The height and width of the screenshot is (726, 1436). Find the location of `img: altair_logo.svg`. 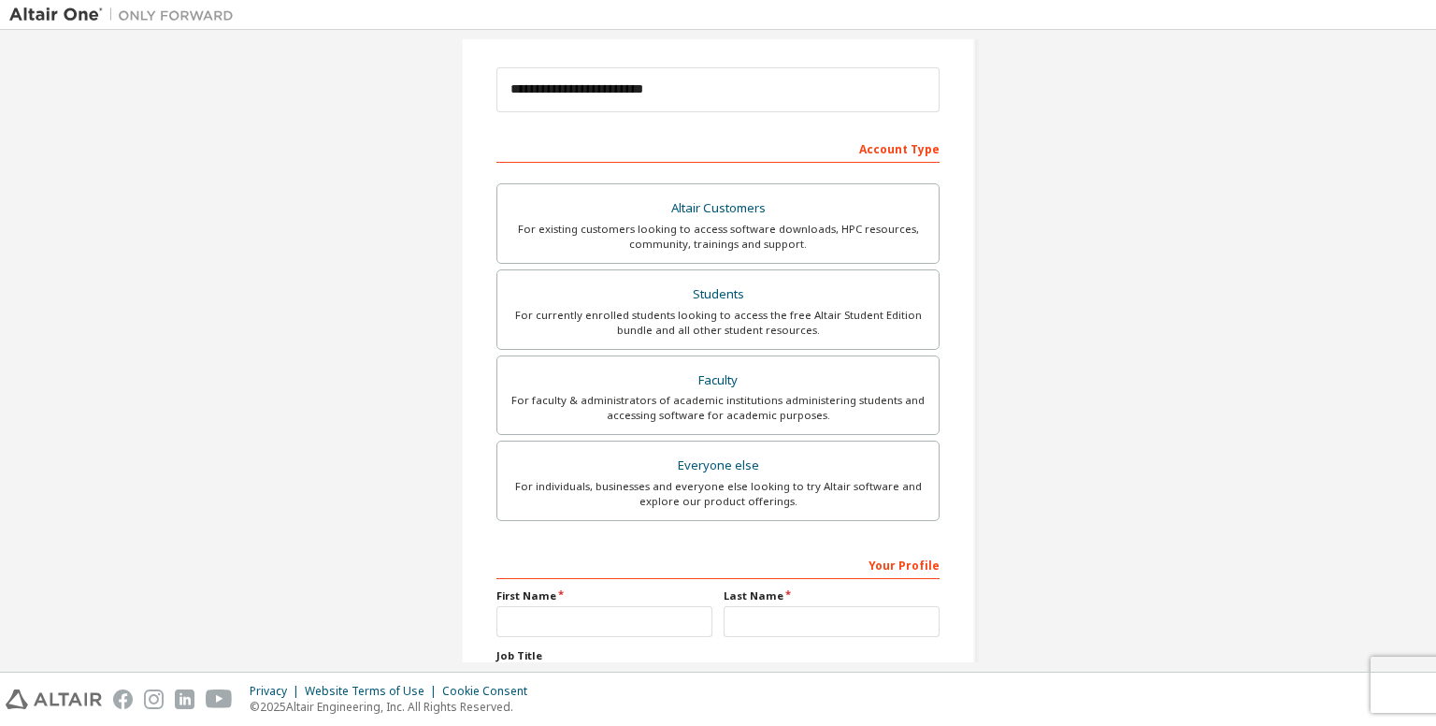

img: altair_logo.svg is located at coordinates (53, 699).